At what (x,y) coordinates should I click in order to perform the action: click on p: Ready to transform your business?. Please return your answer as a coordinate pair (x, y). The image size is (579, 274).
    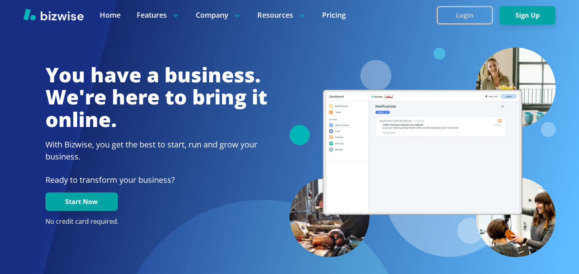
    Looking at the image, I should click on (156, 180).